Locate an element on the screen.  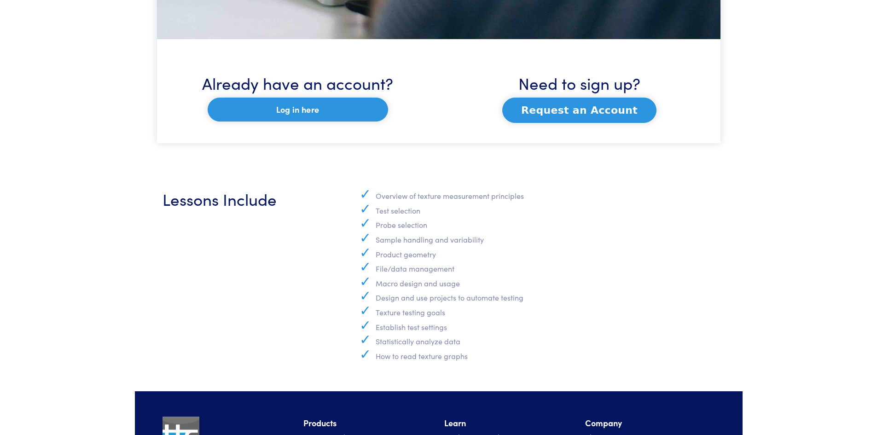
li: Sample handling and variability is located at coordinates (545, 238).